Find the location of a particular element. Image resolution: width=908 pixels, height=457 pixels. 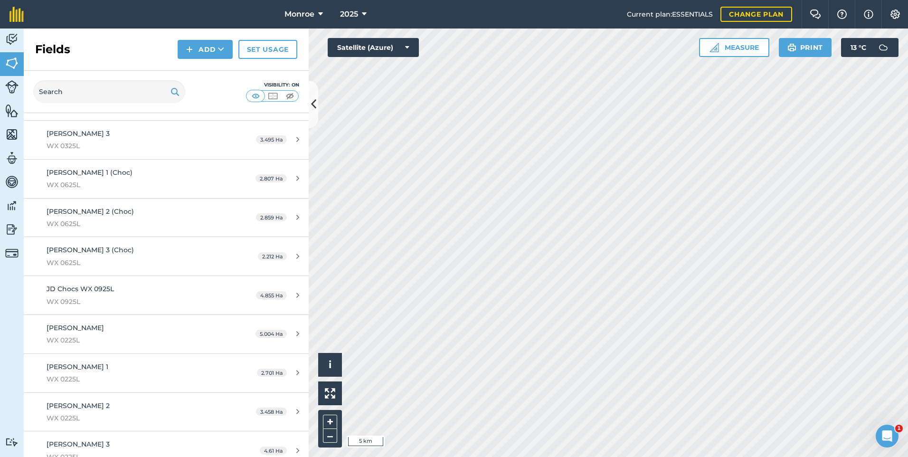

input: Search is located at coordinates (109, 92).